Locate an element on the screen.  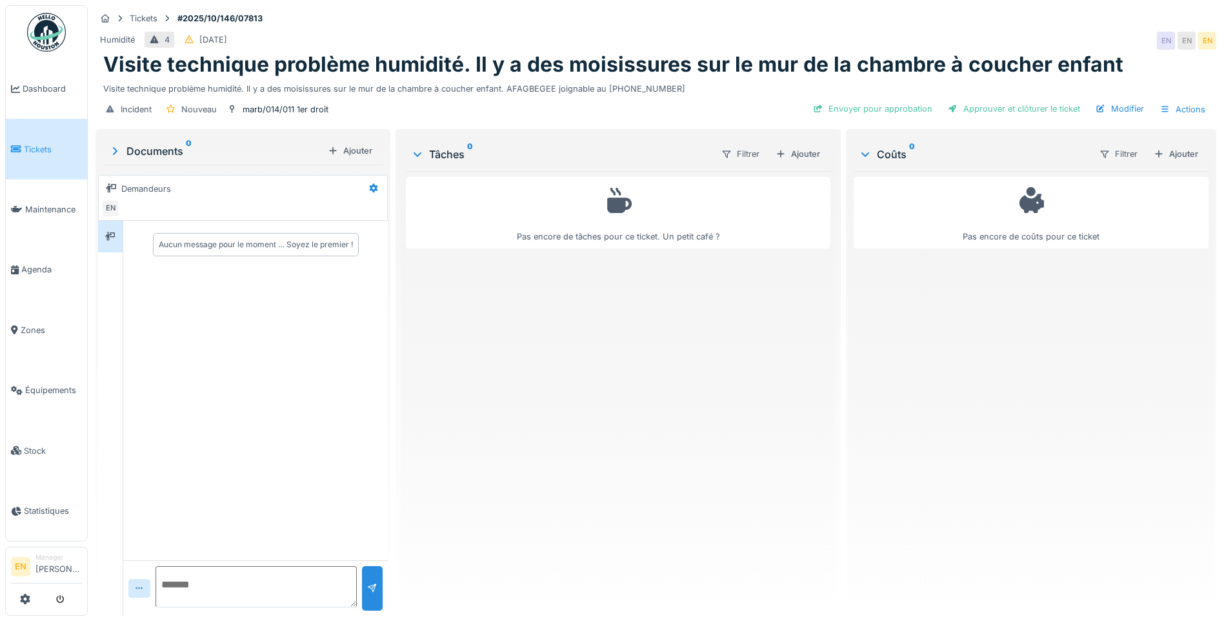
div: 4 is located at coordinates (167, 39).